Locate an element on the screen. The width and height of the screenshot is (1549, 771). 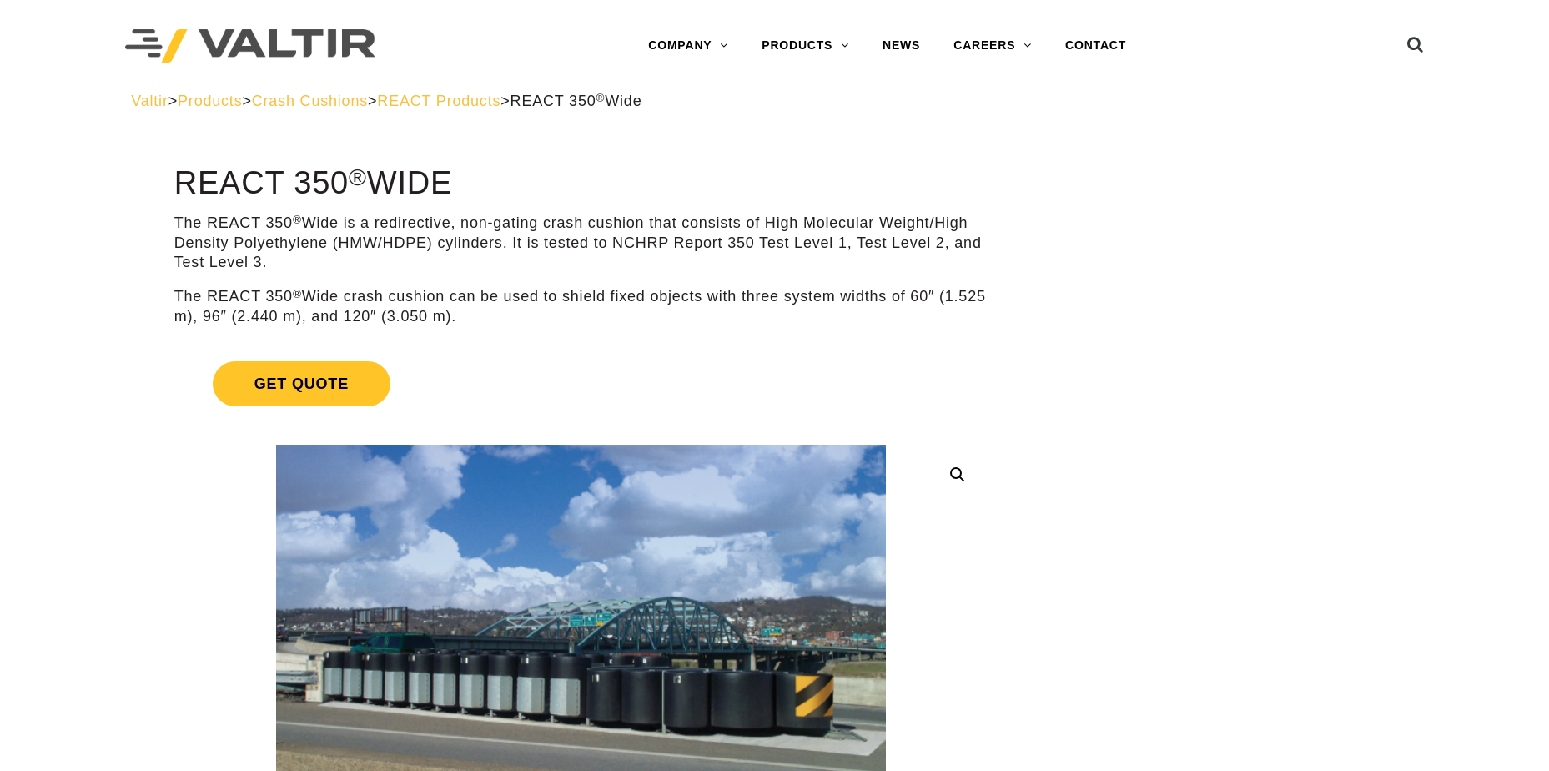
span: Valtir is located at coordinates (149, 101).